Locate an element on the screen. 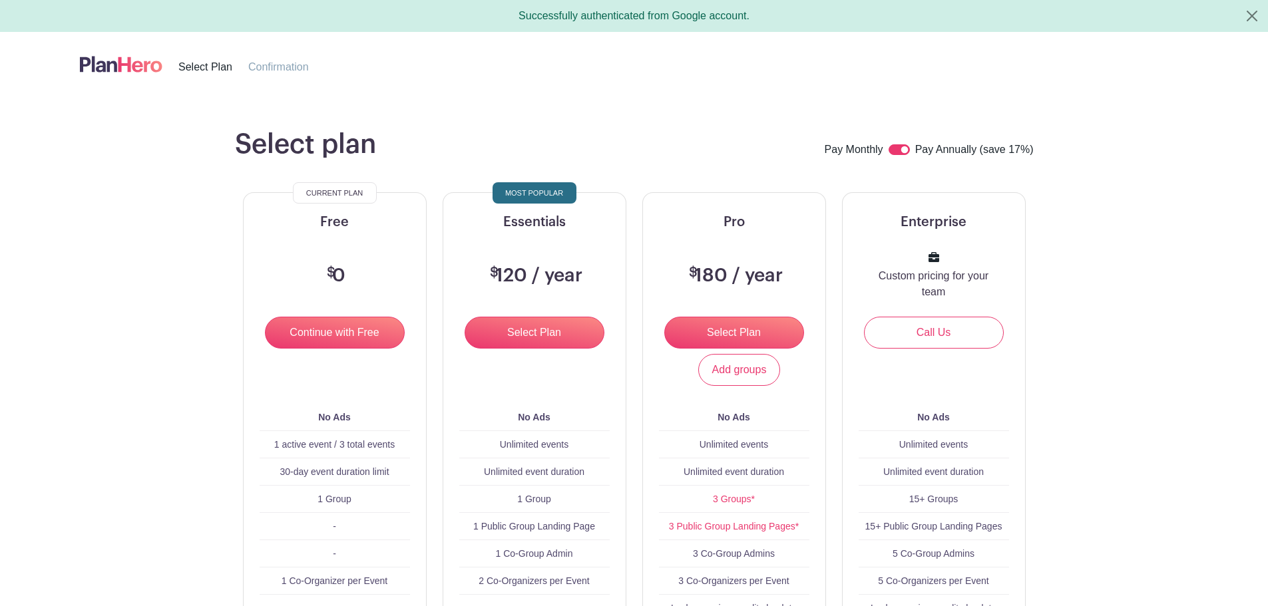 This screenshot has height=606, width=1268. p: Custom pricing for your team is located at coordinates (934, 284).